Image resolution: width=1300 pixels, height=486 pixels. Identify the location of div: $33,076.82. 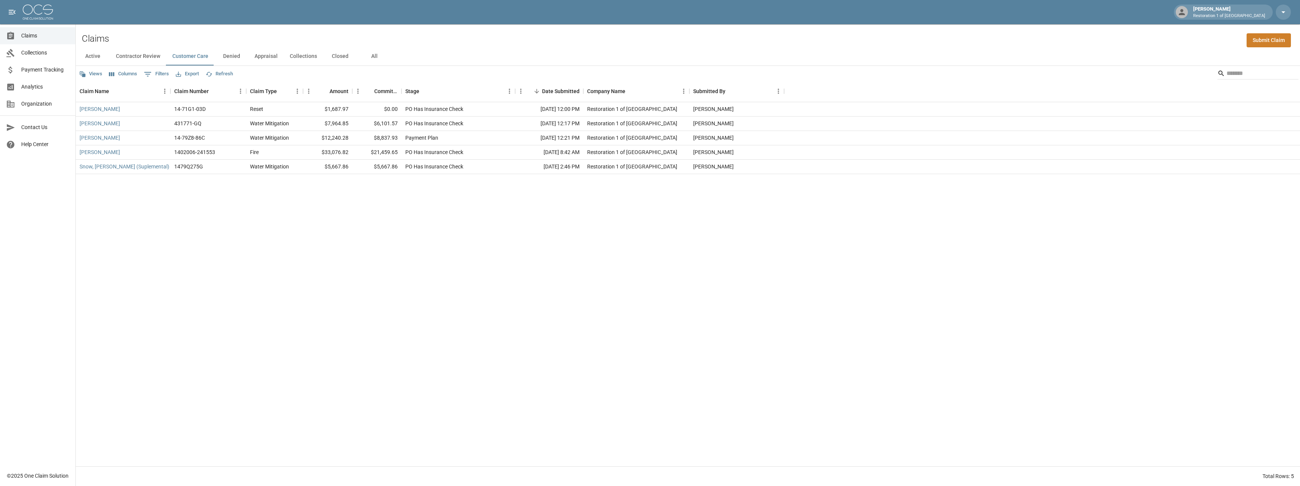
(328, 153).